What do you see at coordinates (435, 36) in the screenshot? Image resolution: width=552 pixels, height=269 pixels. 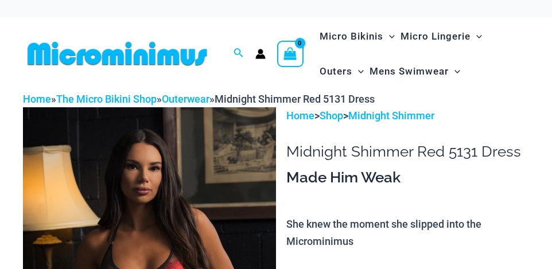 I see `span: Micro Lingerie` at bounding box center [435, 36].